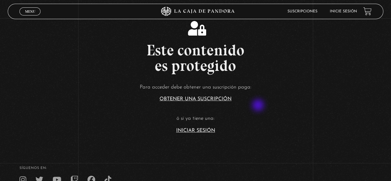 The width and height of the screenshot is (391, 181). Describe the element at coordinates (367, 11) in the screenshot. I see `a: View your shopping cart` at that location.